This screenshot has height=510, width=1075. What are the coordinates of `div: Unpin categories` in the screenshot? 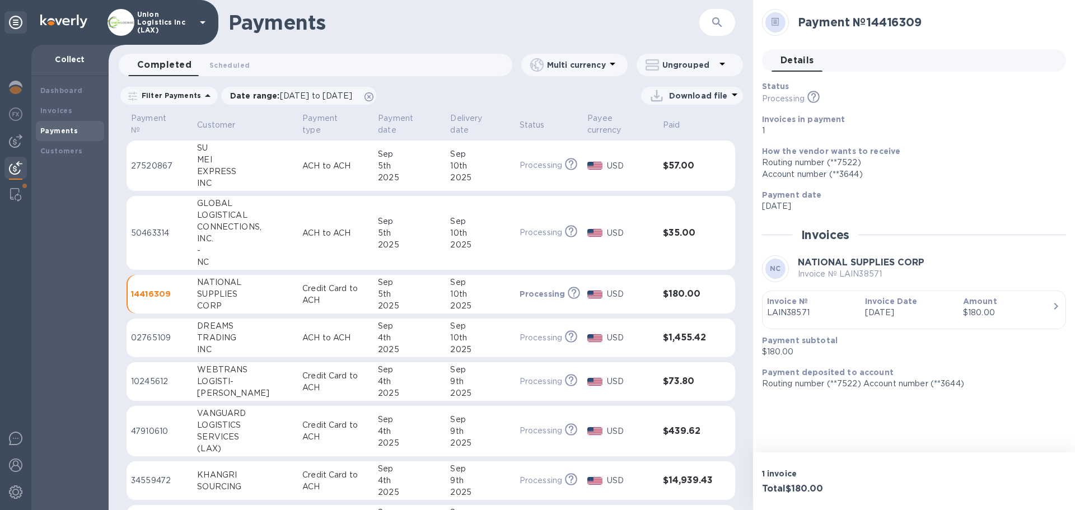 It's located at (16, 22).